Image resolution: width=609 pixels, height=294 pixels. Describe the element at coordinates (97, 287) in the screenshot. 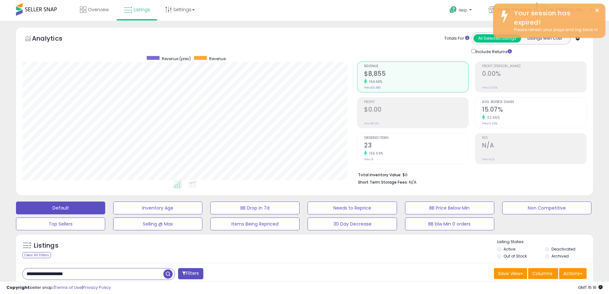

I see `a: Privacy Policy` at that location.